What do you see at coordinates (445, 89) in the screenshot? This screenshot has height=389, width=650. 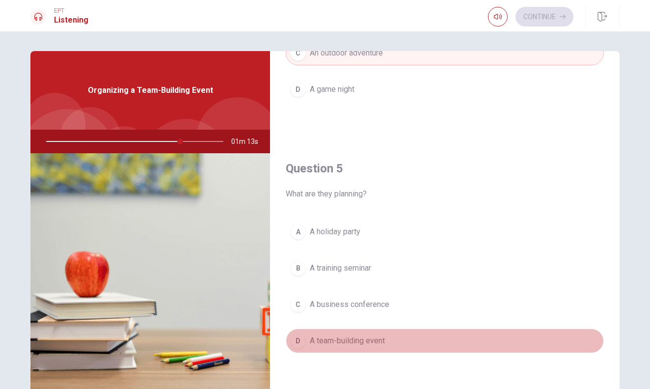 I see `button: DA game night` at bounding box center [445, 89].